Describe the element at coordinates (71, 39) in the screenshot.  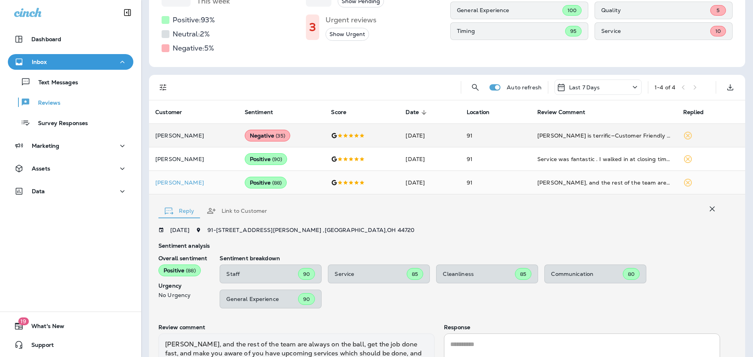
I see `button: Dashboard` at that location.